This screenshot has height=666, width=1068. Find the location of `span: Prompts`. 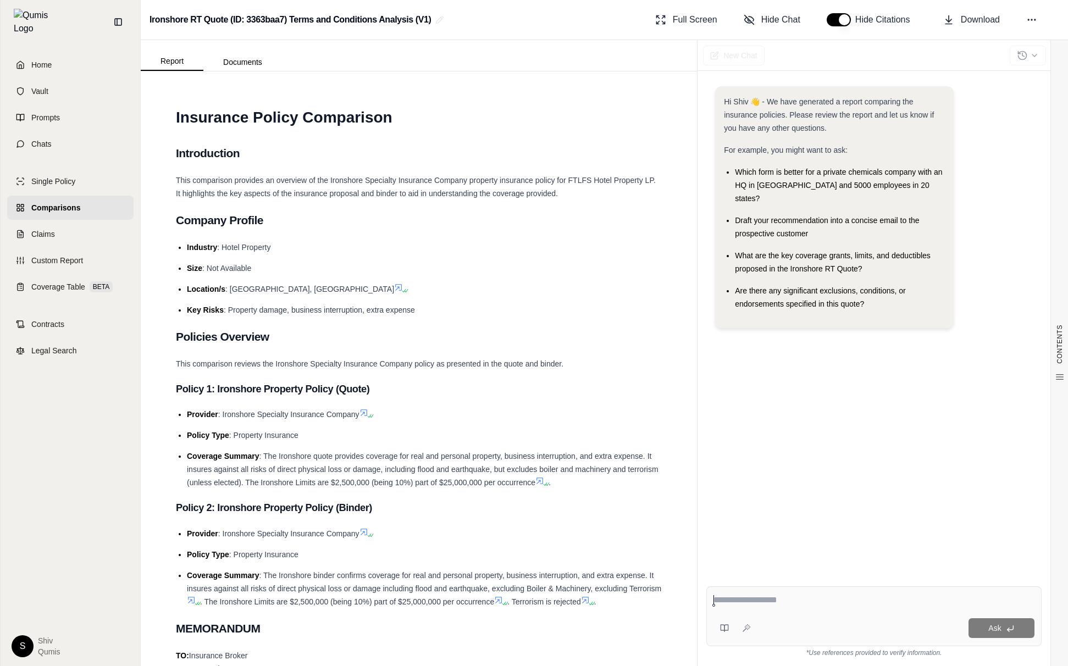

span: Prompts is located at coordinates (46, 118).